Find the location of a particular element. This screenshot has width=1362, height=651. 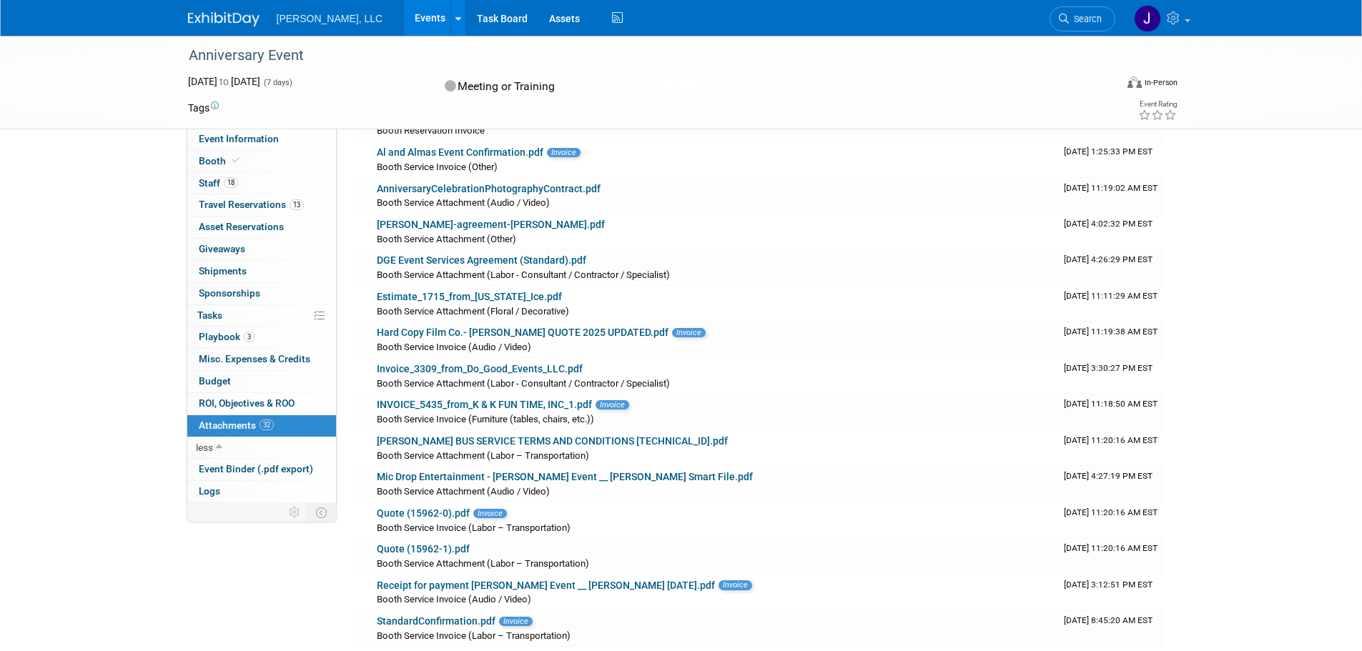

div: Event Rating is located at coordinates (1158, 104).